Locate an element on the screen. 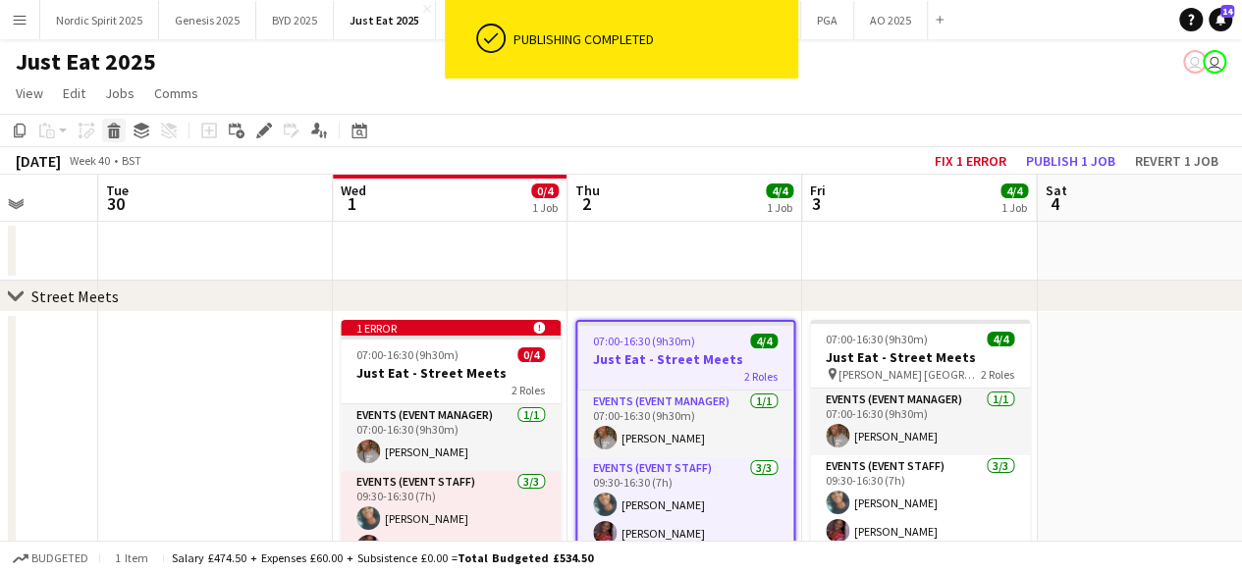  button: Genesis 2025 is located at coordinates (207, 20).